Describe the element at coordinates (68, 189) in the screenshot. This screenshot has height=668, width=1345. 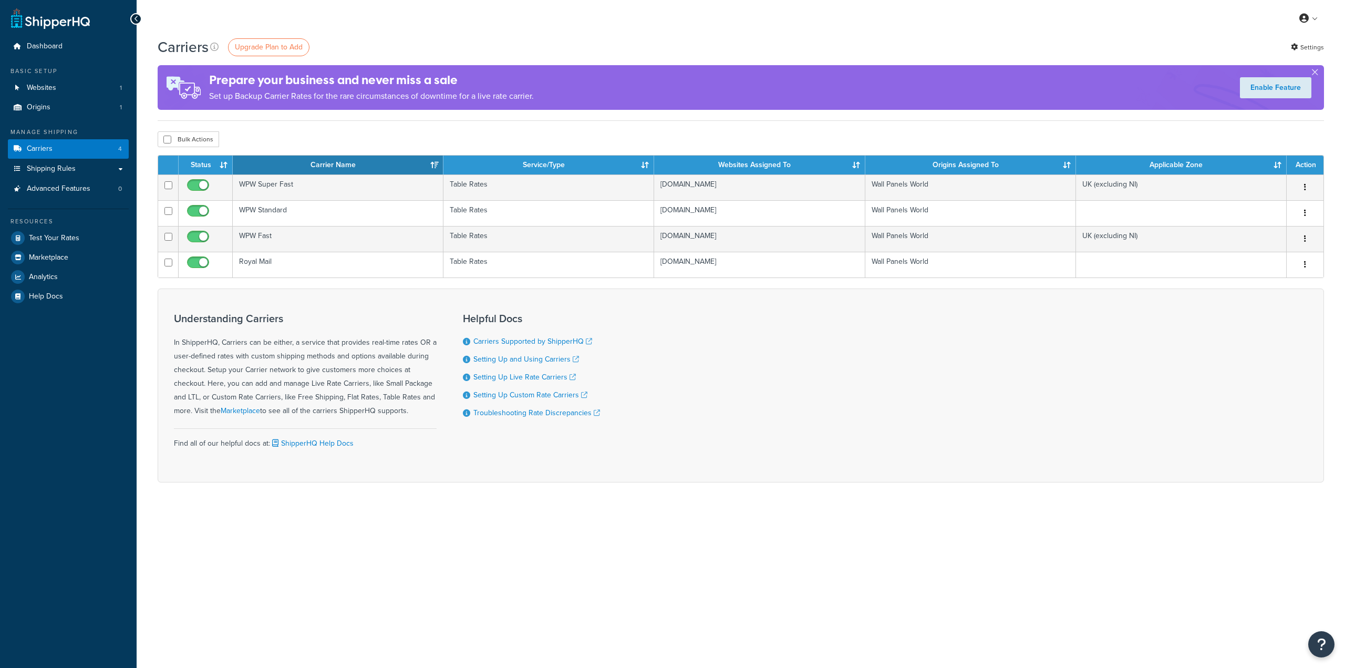
I see `li: Advanced Features` at that location.